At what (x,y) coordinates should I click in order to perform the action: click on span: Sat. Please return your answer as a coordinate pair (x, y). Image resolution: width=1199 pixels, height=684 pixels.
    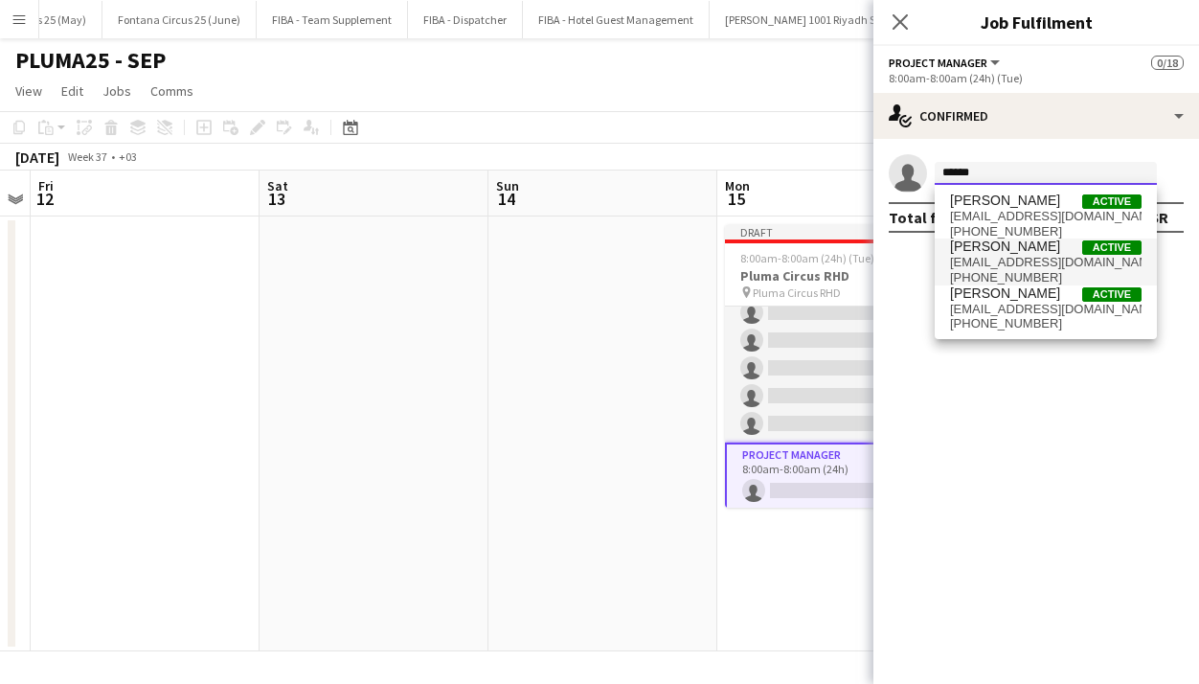
    Looking at the image, I should click on (278, 186).